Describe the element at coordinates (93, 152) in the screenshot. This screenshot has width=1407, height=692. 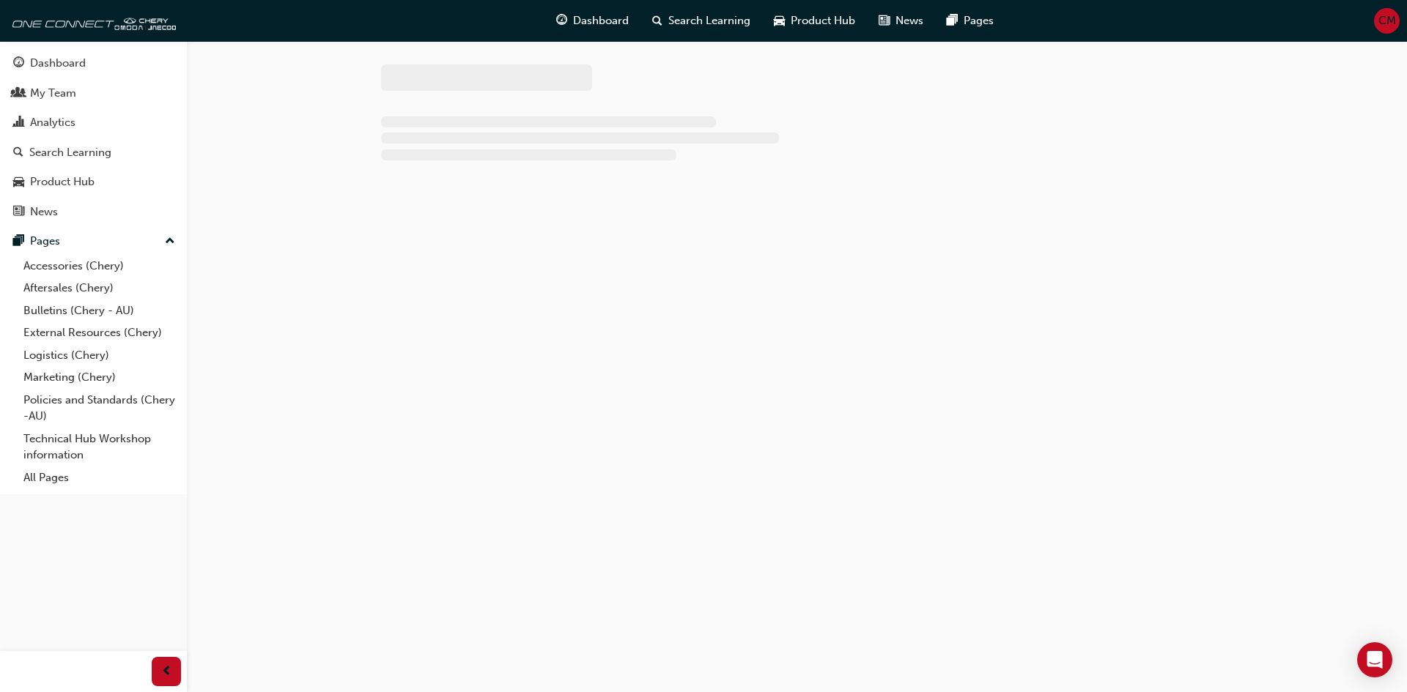
I see `a: Search Learning` at that location.